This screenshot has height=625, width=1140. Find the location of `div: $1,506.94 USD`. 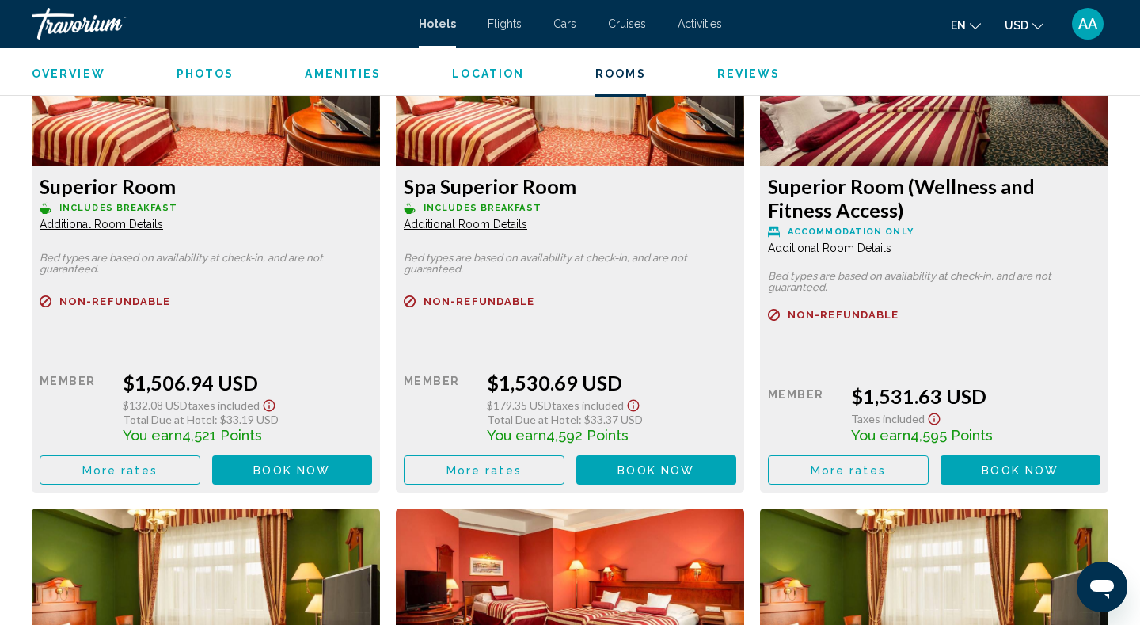

div: $1,506.94 USD is located at coordinates (247, 383).